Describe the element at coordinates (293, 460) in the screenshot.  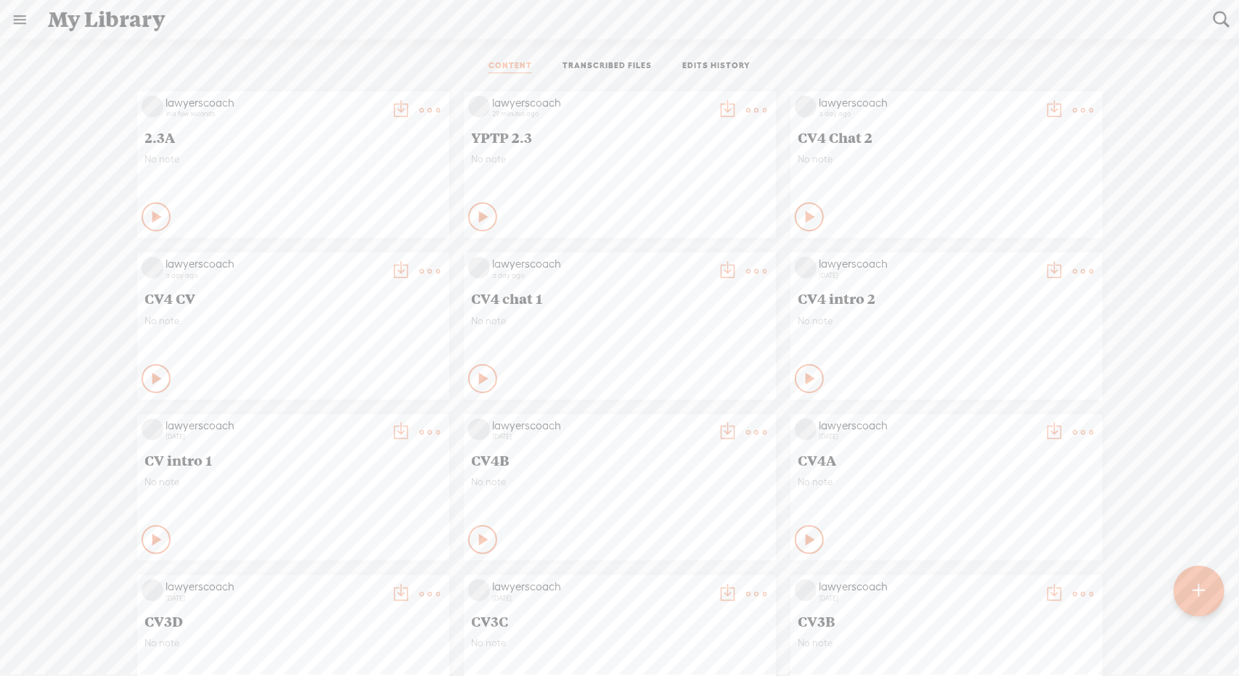
I see `span: CV intro 1` at that location.